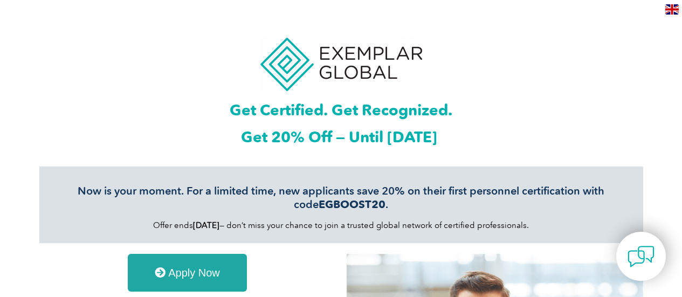 The height and width of the screenshot is (297, 682). Describe the element at coordinates (341, 198) in the screenshot. I see `h3: Now is your moment. For a limited time, new applicants save 20% on their first personnel certific...` at that location.